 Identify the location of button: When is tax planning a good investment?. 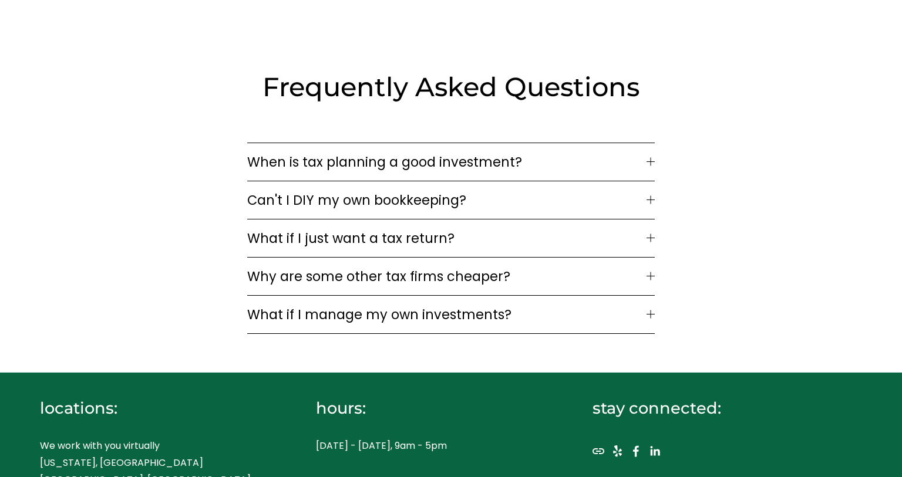
(451, 162).